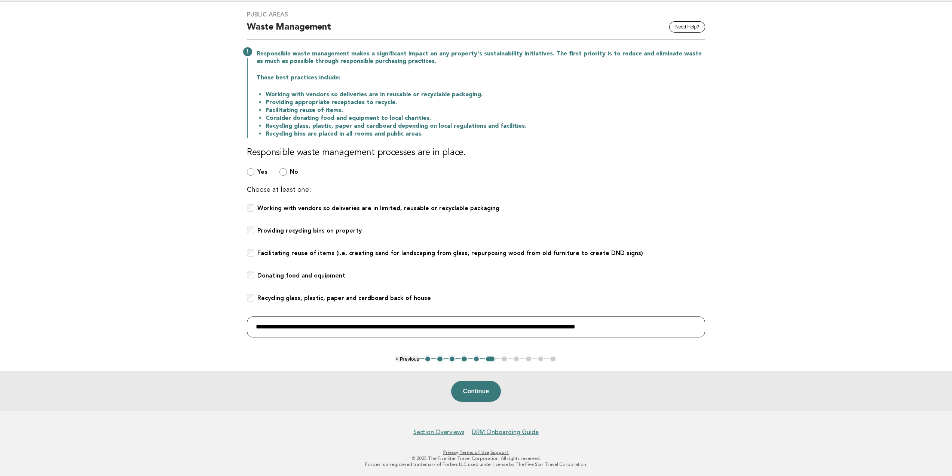  What do you see at coordinates (464, 359) in the screenshot?
I see `button: 4` at bounding box center [464, 359].